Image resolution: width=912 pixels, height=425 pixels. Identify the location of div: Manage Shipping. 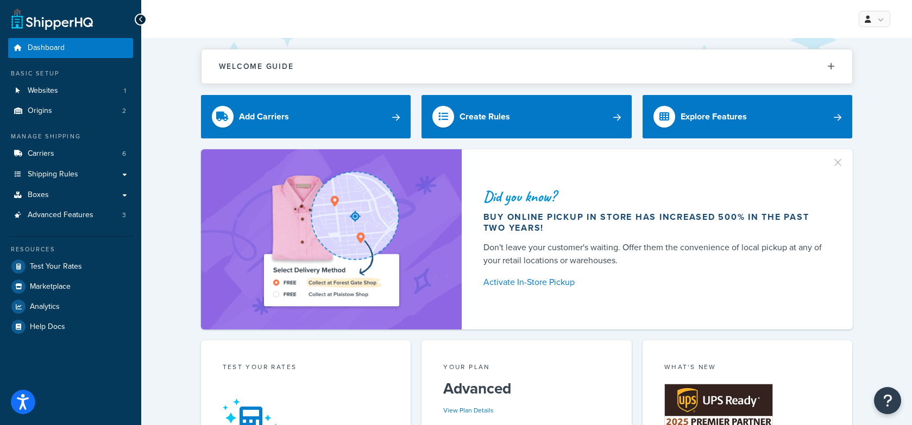
(71, 136).